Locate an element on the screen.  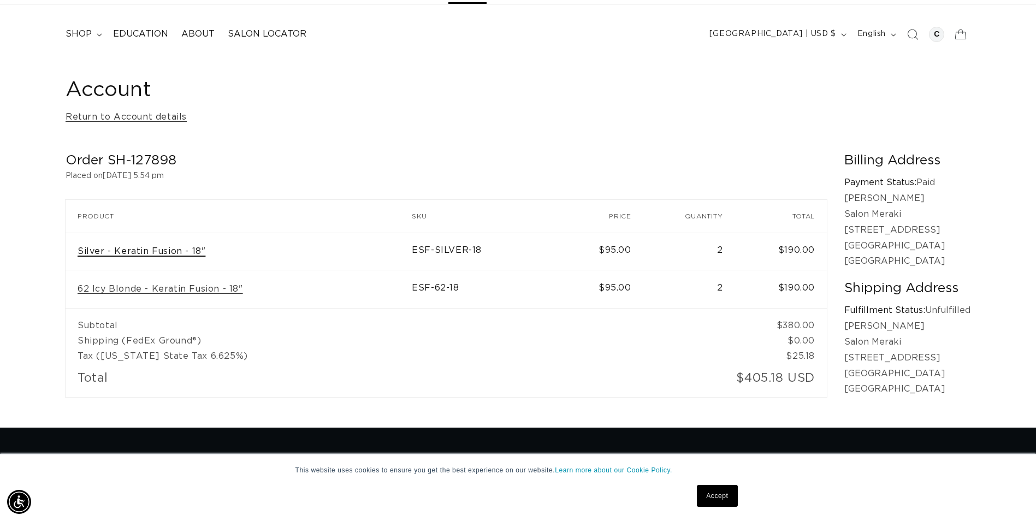
th: Quantity is located at coordinates (689, 216).